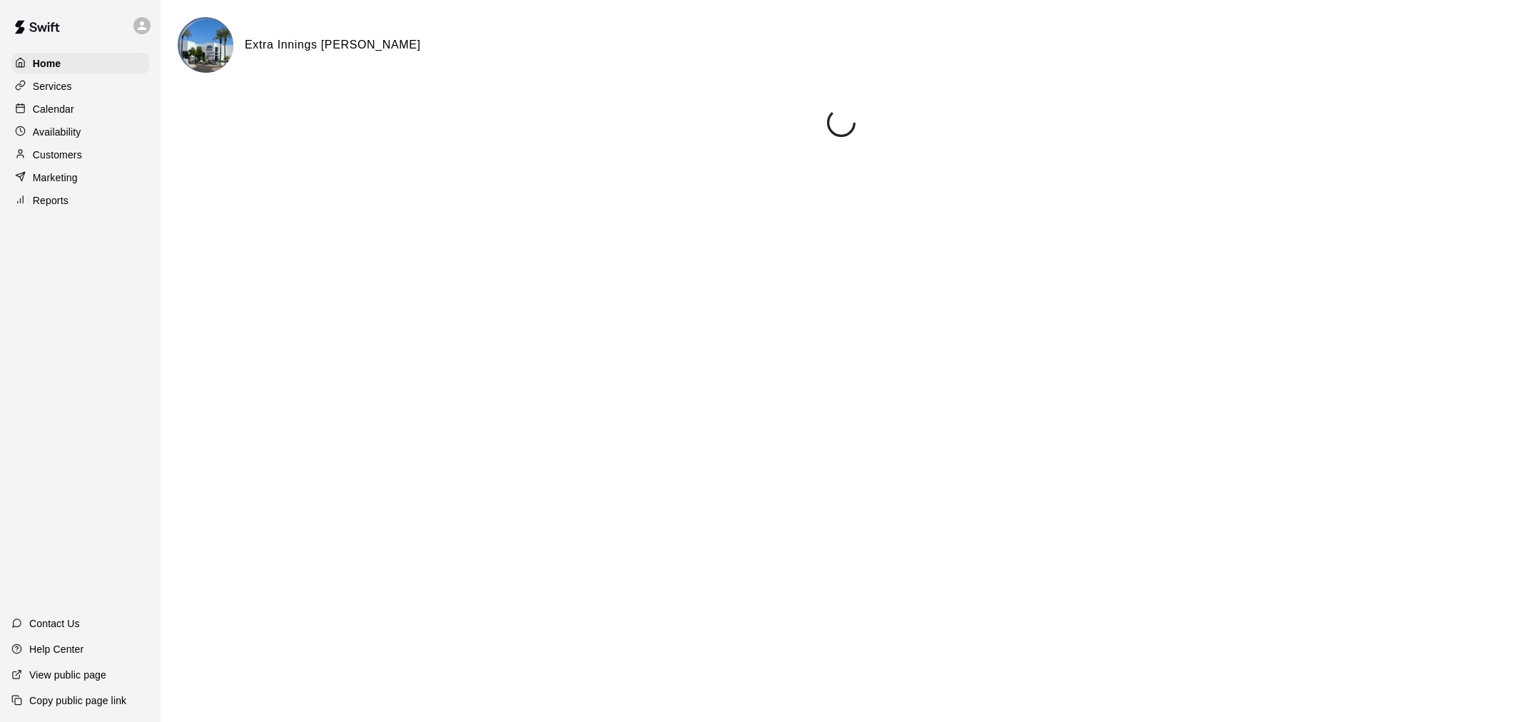 The height and width of the screenshot is (722, 1522). Describe the element at coordinates (80, 109) in the screenshot. I see `a: Calendar` at that location.